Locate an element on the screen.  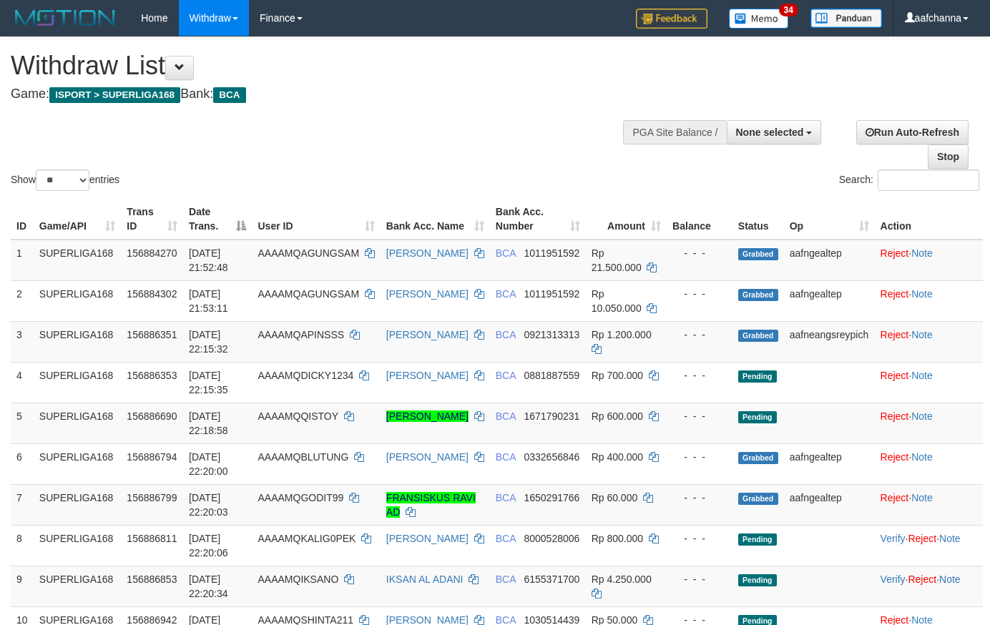
th: Amount: activate to sort column ascending is located at coordinates (626, 219).